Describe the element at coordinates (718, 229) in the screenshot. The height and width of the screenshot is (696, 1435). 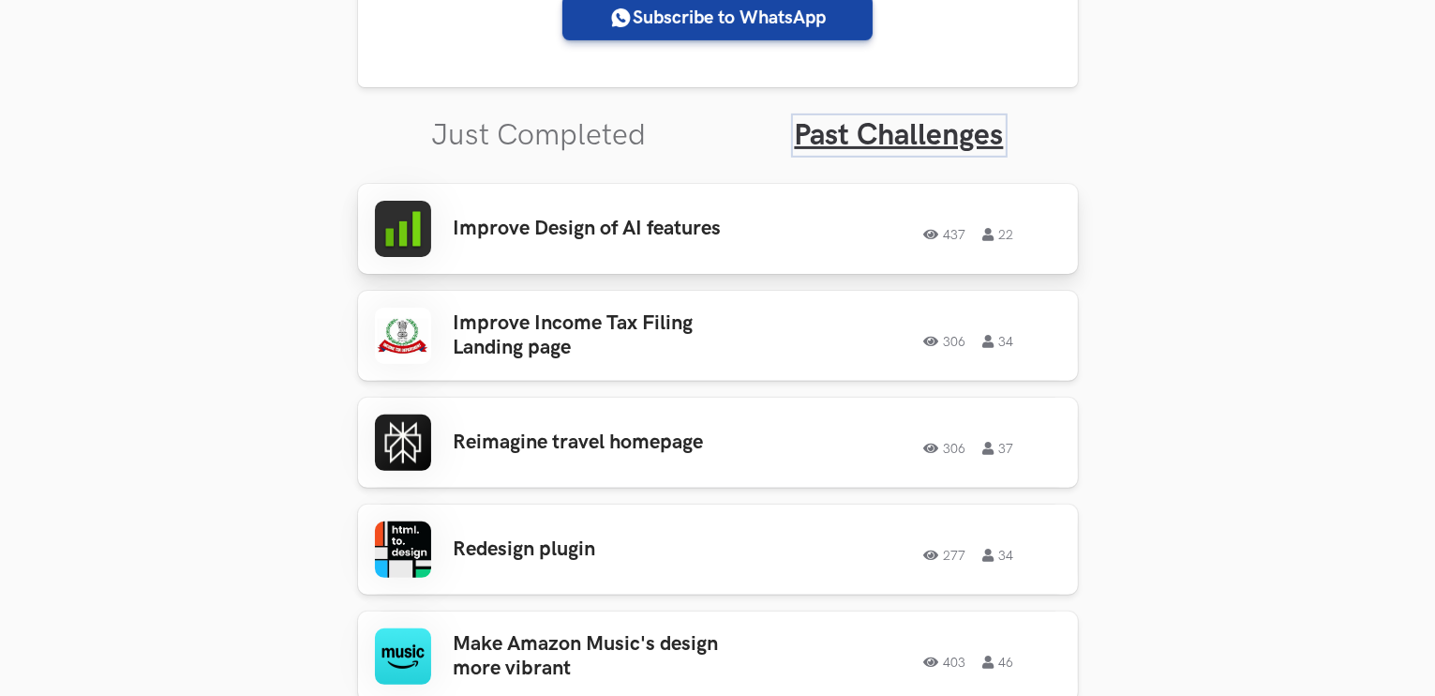
I see `a: Improve Design of AI features43722` at that location.